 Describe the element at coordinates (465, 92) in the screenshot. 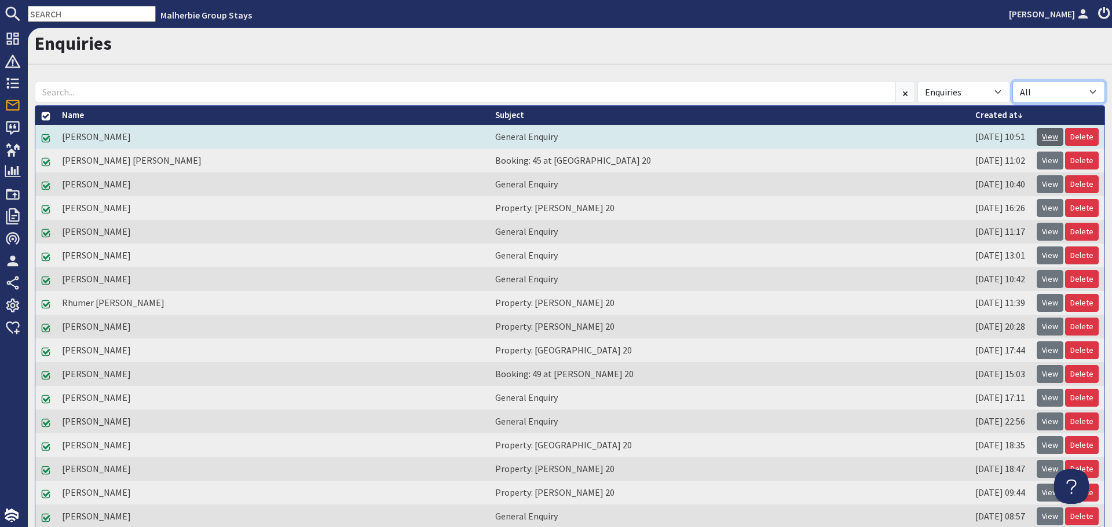

I see `input: Search...` at that location.